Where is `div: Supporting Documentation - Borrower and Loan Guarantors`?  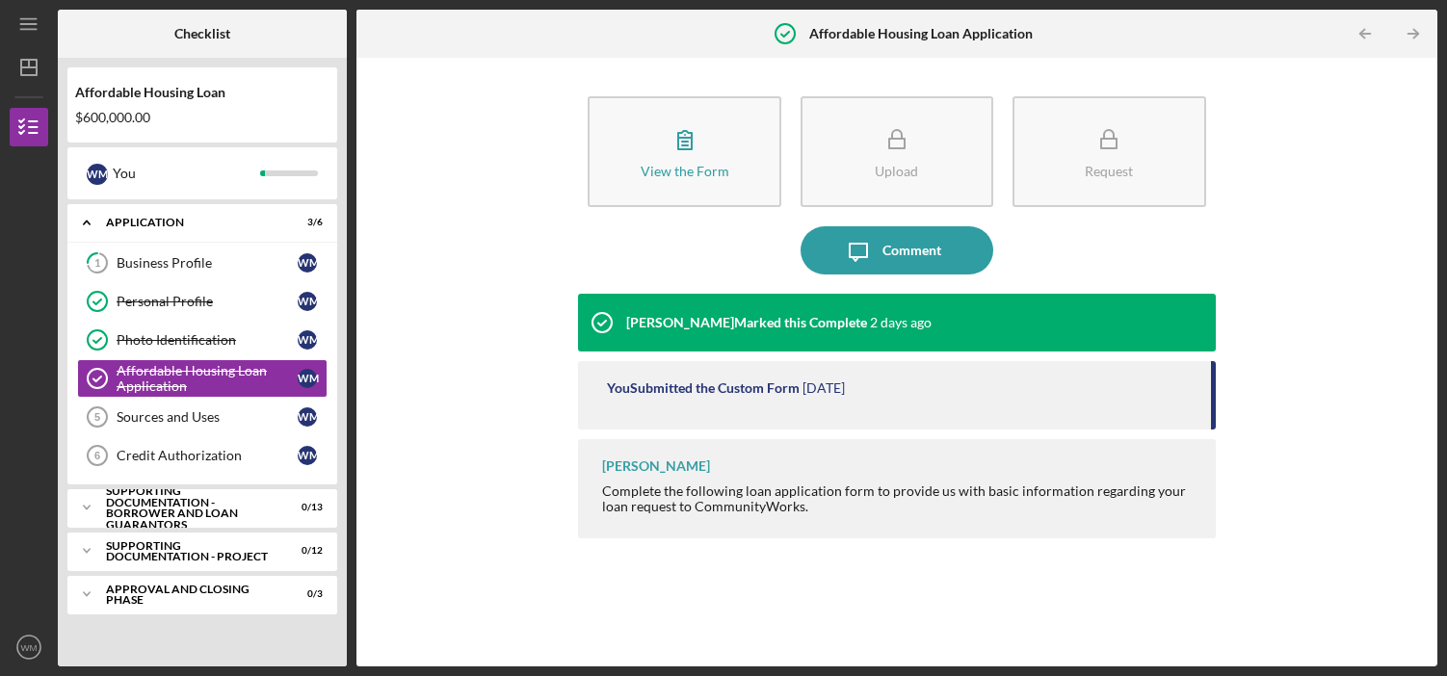
div: Supporting Documentation - Borrower and Loan Guarantors is located at coordinates (190, 508).